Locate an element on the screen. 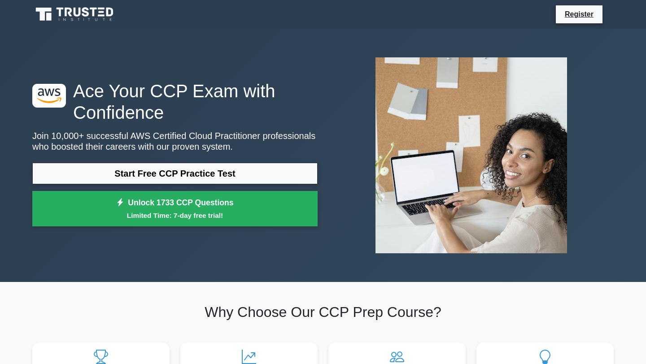 This screenshot has height=364, width=646. a: Unlock 1733 CCP QuestionsLimited Time: 7-day free trial! is located at coordinates (175, 209).